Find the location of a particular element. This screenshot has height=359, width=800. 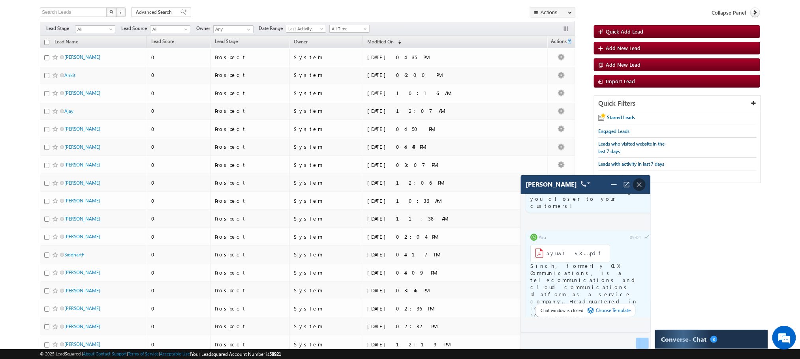

span: Advanced Search is located at coordinates (155, 12).